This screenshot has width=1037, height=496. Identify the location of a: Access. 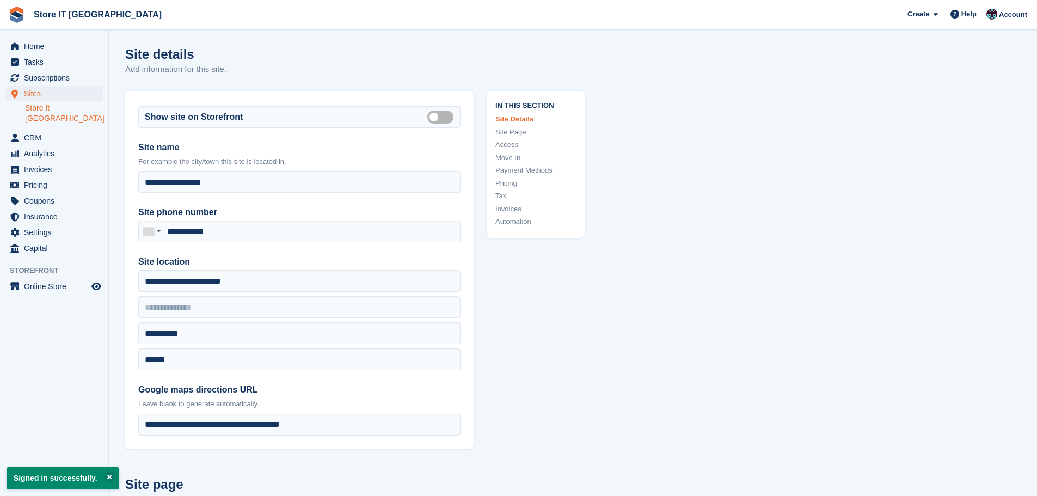
(536, 145).